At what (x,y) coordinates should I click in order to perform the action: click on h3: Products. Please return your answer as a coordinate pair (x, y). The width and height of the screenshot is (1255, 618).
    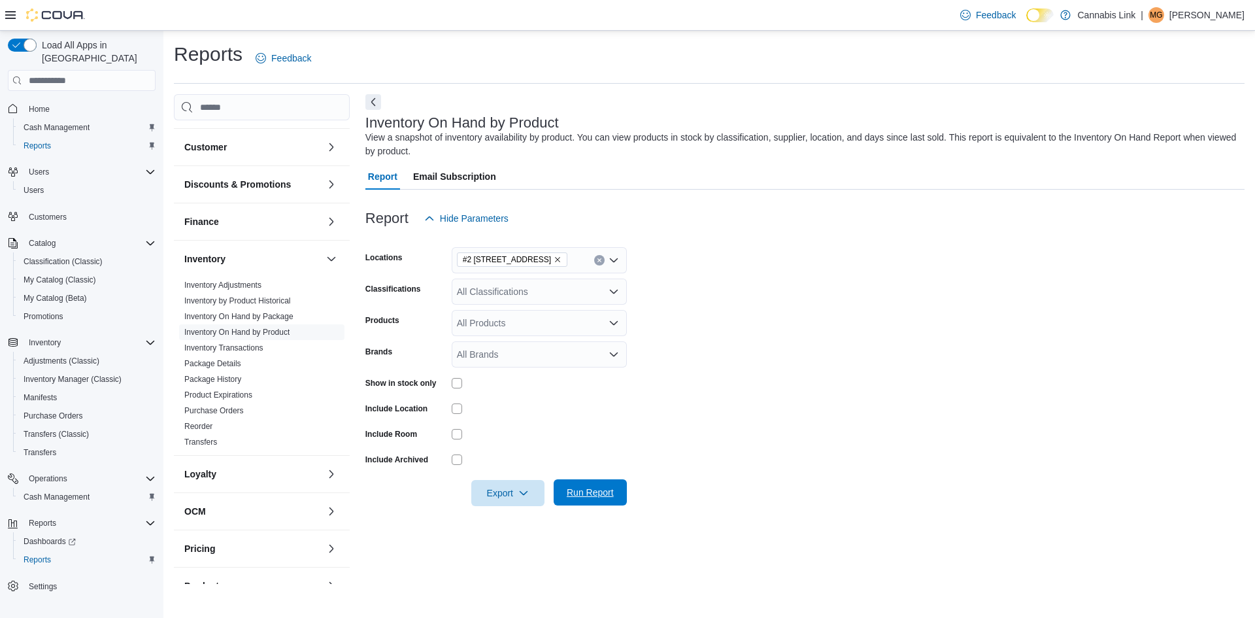
    Looking at the image, I should click on (204, 586).